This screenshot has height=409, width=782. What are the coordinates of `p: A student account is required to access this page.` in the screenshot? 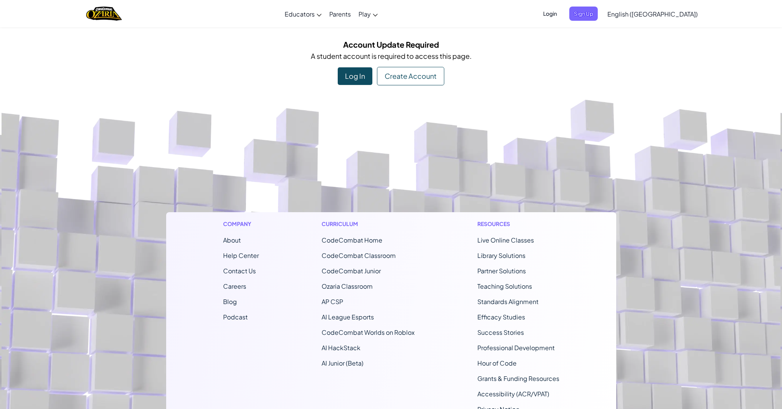 It's located at (391, 56).